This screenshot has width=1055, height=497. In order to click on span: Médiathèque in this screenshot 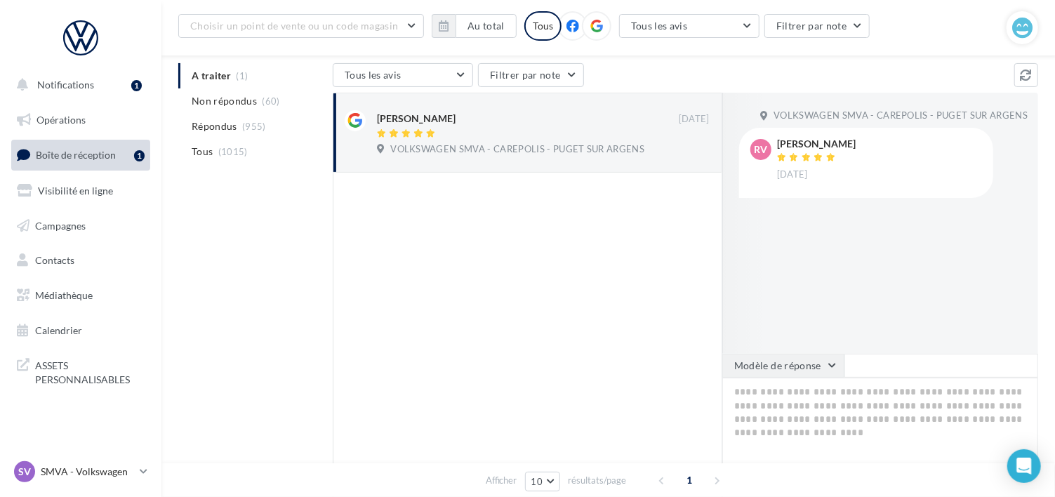, I will do `click(64, 295)`.